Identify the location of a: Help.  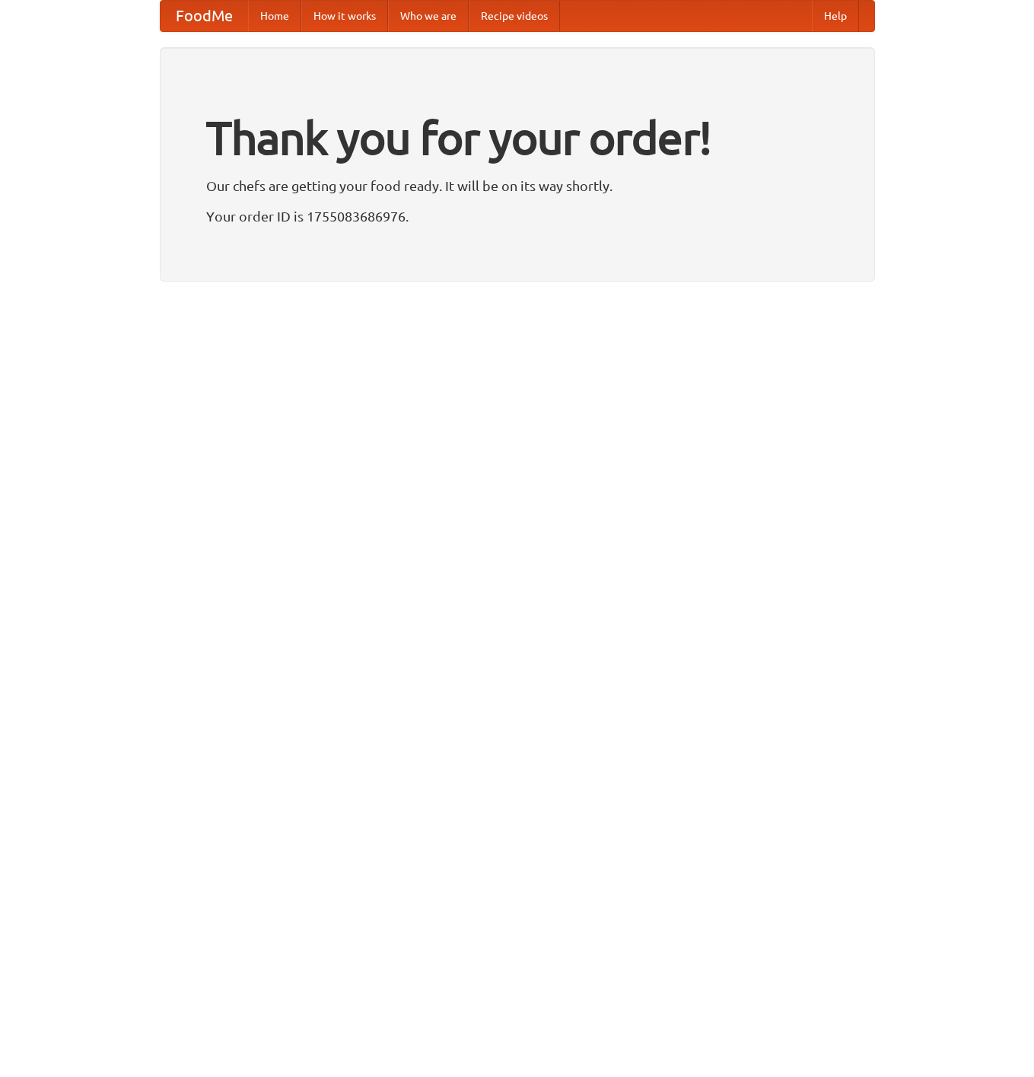
(836, 16).